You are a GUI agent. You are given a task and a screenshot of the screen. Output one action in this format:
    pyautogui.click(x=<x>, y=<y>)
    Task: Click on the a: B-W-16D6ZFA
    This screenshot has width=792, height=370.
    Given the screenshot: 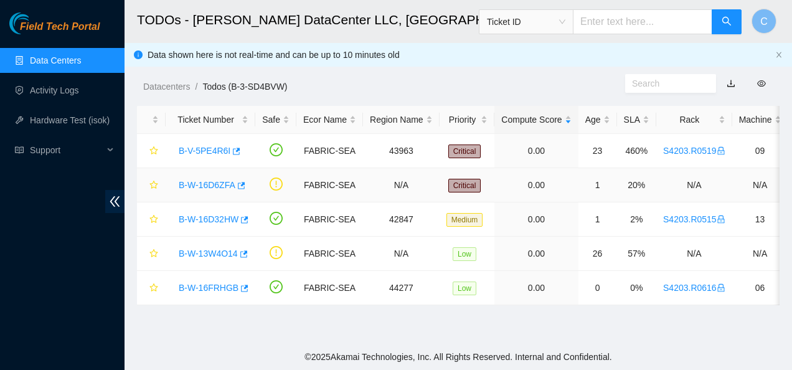 What is the action you would take?
    pyautogui.click(x=207, y=185)
    